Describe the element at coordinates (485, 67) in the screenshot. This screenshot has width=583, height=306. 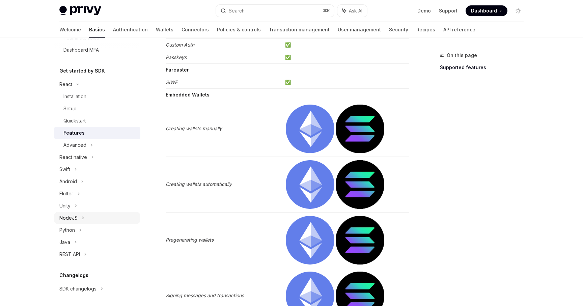
I see `a: Supported features` at that location.